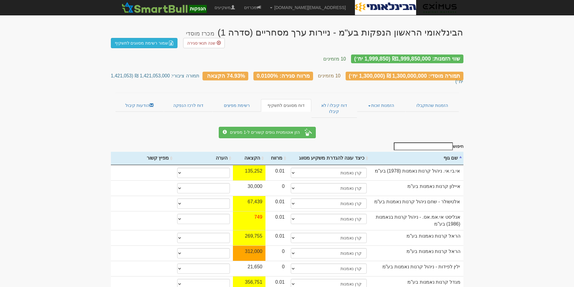 The height and width of the screenshot is (287, 574). I want to click on a: הודעות קיבול, so click(139, 105).